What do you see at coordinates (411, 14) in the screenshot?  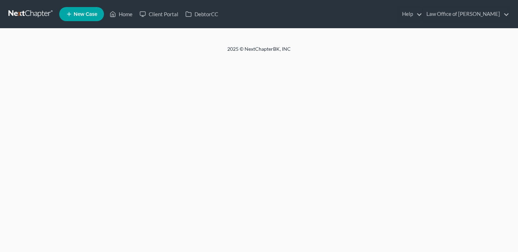 I see `a: Help` at bounding box center [411, 14].